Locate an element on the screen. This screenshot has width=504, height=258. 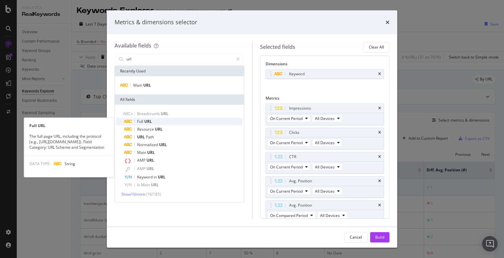
div: Clear All is located at coordinates (376, 47).